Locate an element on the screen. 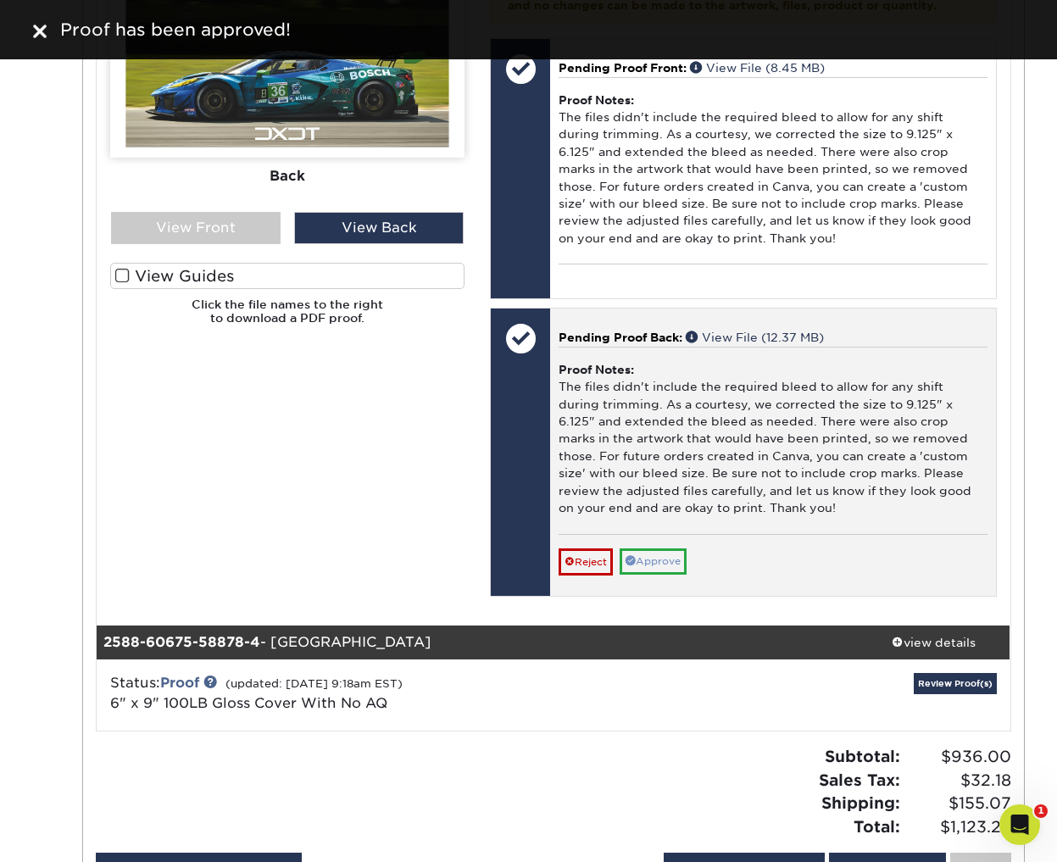  a: Reject is located at coordinates (586, 562).